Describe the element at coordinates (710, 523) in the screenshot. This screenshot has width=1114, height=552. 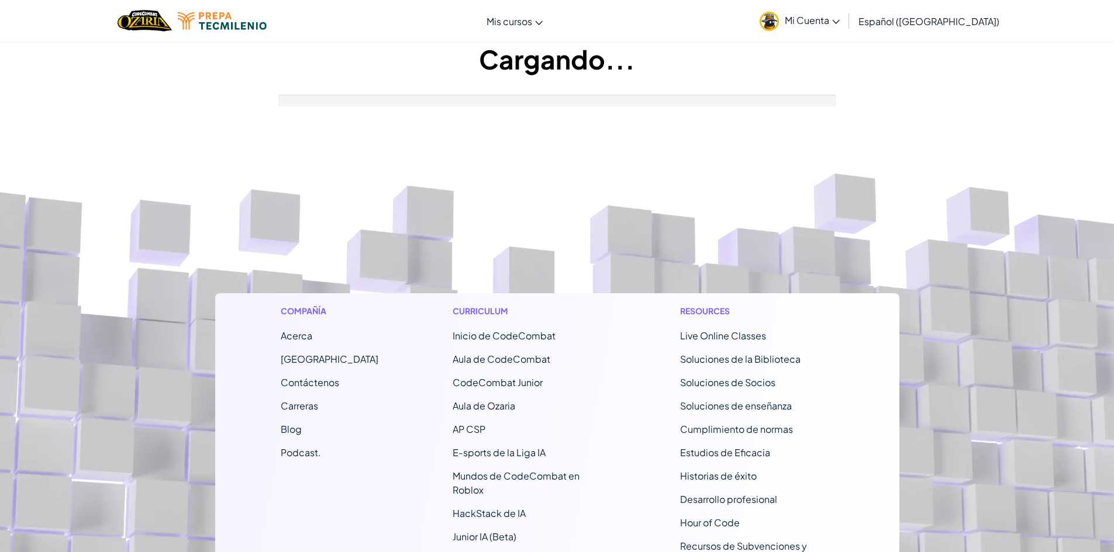
I see `a: Hour of Code` at that location.